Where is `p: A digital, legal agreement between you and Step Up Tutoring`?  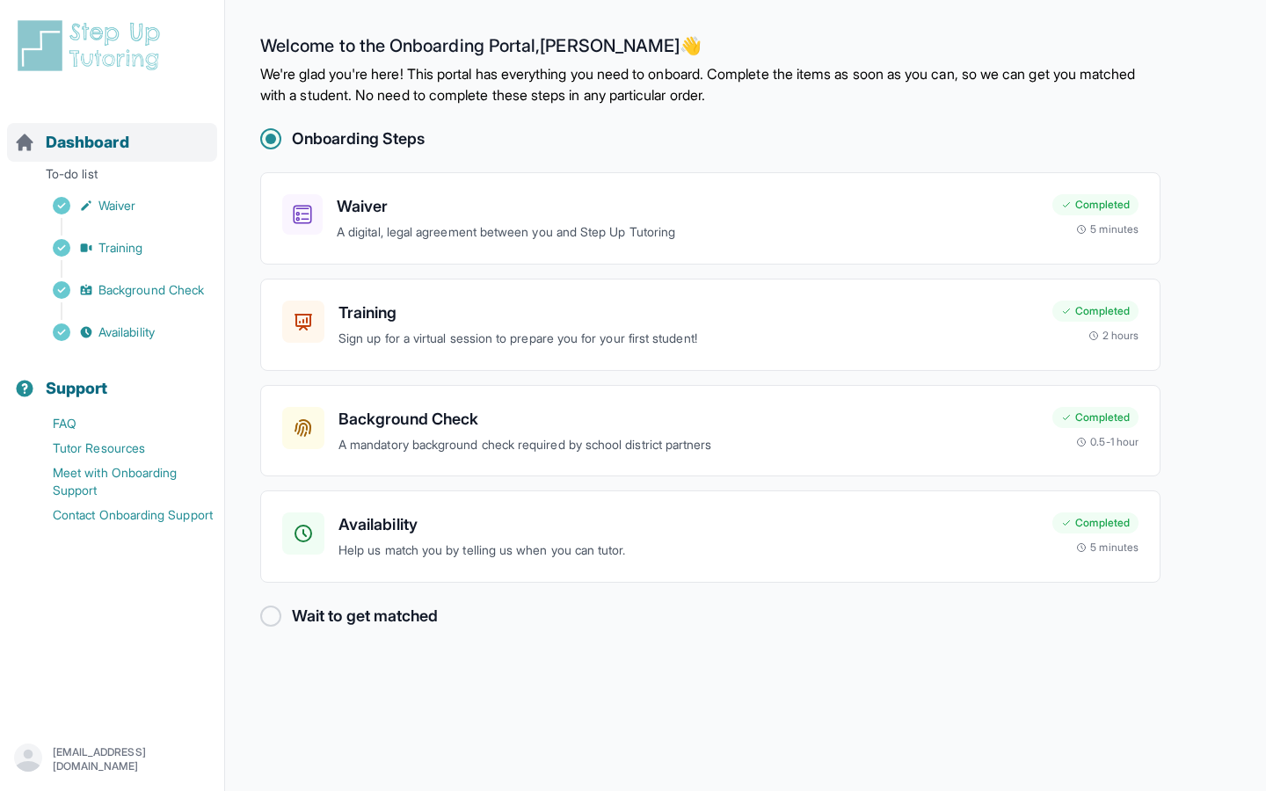 p: A digital, legal agreement between you and Step Up Tutoring is located at coordinates (687, 232).